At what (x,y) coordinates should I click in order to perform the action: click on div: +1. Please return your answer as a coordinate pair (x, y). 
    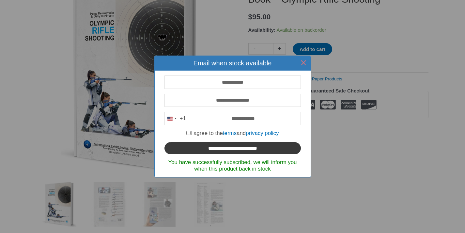
    Looking at the image, I should click on (183, 119).